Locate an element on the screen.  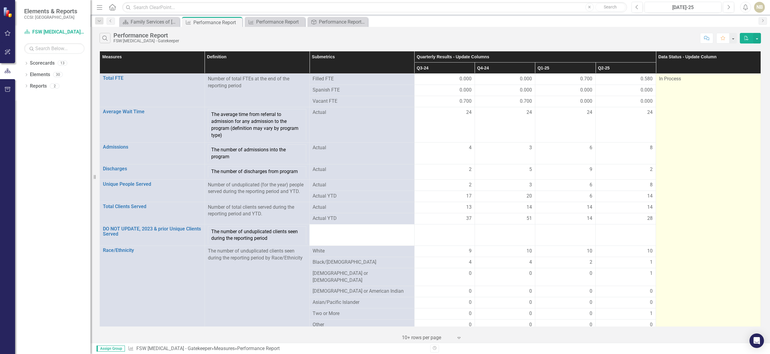
a: DO NOT UPDATE, 2023 & prior Unique Clients Served is located at coordinates (152, 231).